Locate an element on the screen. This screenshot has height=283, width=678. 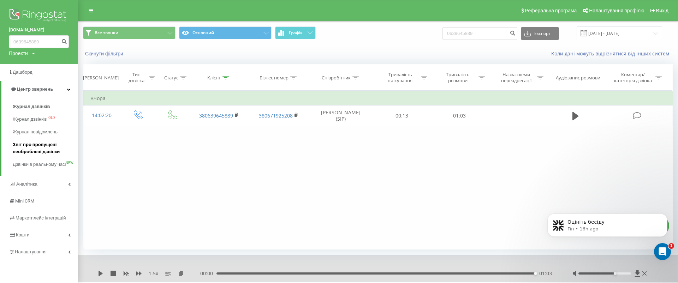
a: Журнал дзвінків is located at coordinates (45, 107).